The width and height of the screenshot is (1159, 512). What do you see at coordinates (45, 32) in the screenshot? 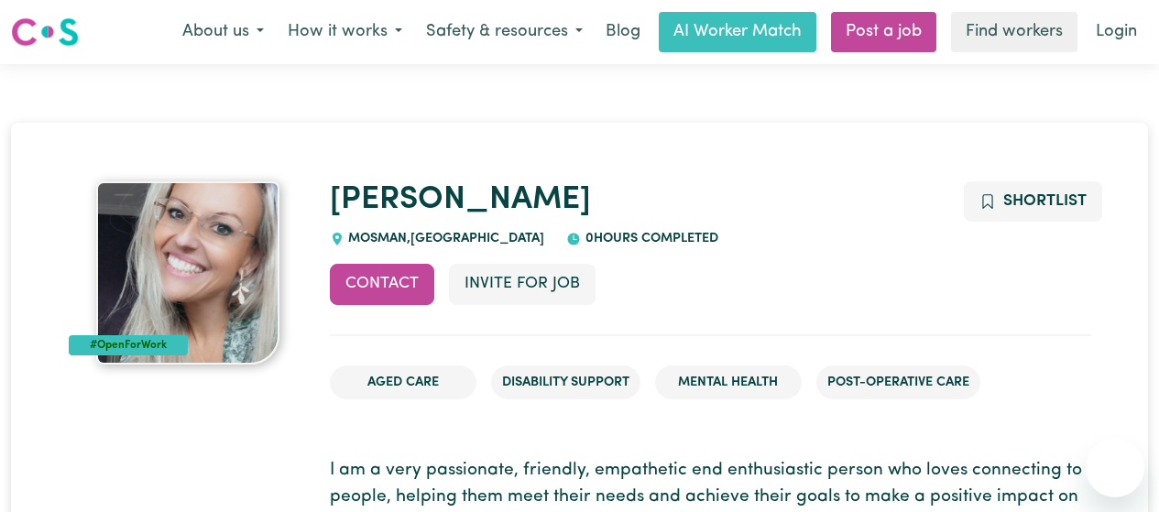
I see `img: Careseekers logo` at bounding box center [45, 32].